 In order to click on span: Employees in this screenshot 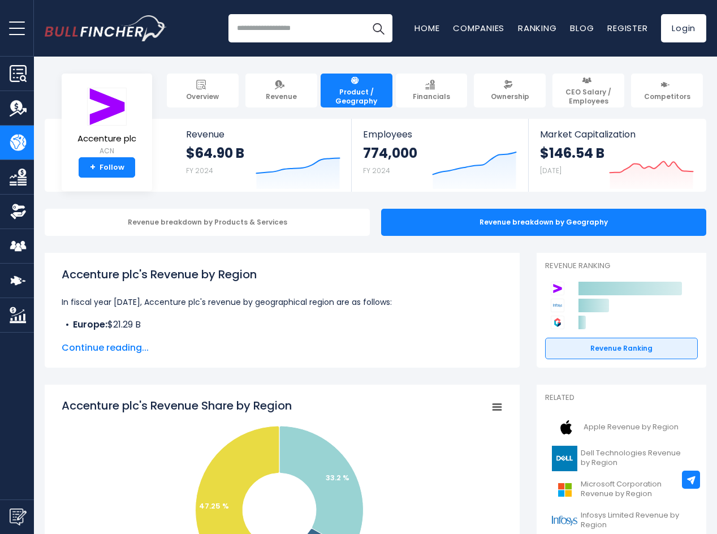, I will do `click(439, 134)`.